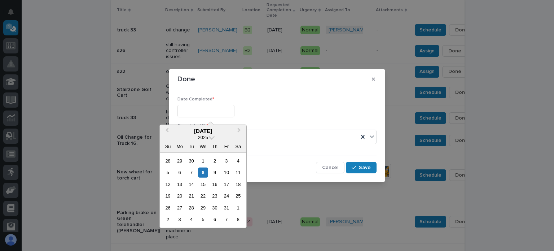  Describe the element at coordinates (166, 131) in the screenshot. I see `button: Previous Month` at that location.